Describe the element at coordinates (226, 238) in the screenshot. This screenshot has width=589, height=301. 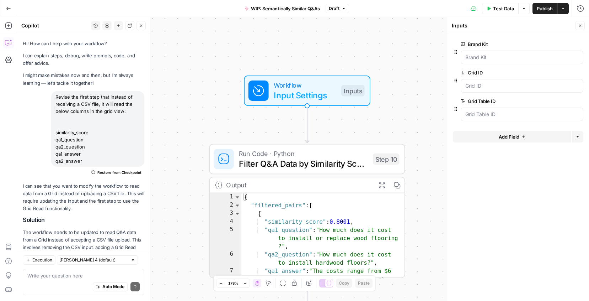
I see `div: 5` at that location.